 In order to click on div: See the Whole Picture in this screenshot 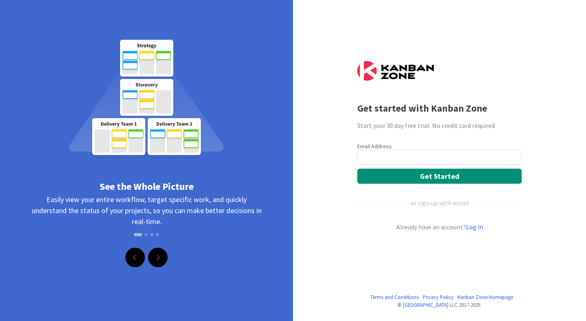, I will do `click(147, 186)`.